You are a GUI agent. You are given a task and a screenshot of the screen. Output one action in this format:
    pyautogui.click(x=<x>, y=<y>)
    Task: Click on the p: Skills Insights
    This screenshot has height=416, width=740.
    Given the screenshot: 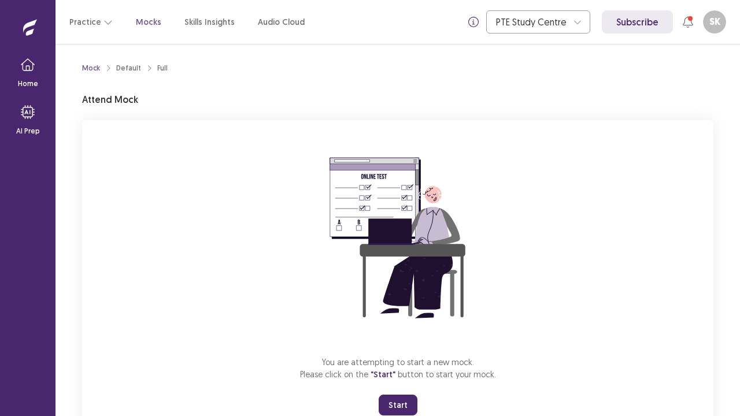 What is the action you would take?
    pyautogui.click(x=209, y=22)
    